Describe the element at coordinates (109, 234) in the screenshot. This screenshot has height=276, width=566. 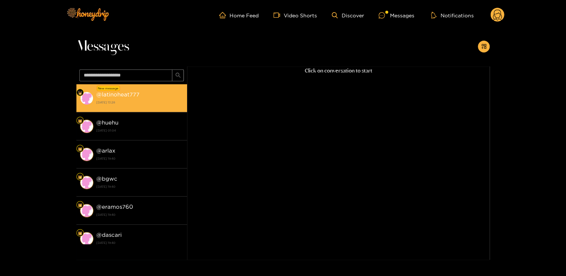
I see `strong: @ dascari` at that location.